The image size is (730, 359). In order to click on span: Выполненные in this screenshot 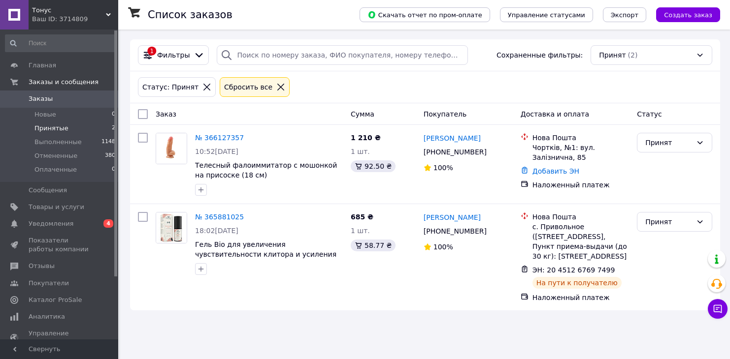, I will do `click(58, 142)`.